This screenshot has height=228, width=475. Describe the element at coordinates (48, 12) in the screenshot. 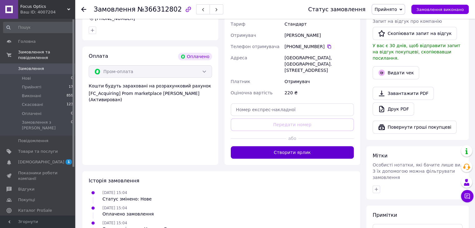

I see `div: Ваш ID: 4007204` at that location.